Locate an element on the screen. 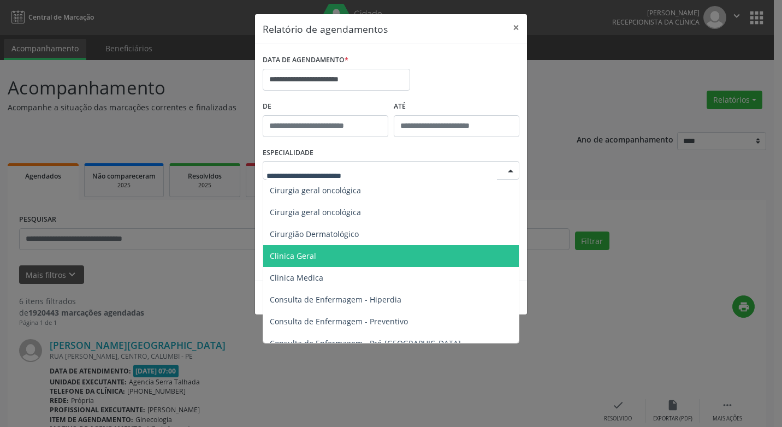 The image size is (782, 427). span: Consulta de Enfermagem - Preventivo is located at coordinates (339, 321).